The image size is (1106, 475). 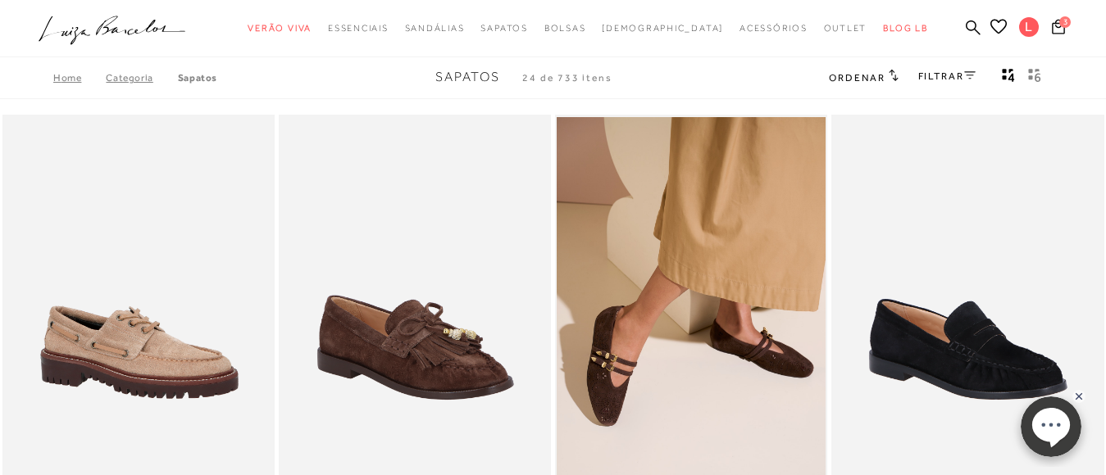 What do you see at coordinates (1008, 78) in the screenshot?
I see `button: Mostrar 4 produtos por linha` at bounding box center [1008, 78].